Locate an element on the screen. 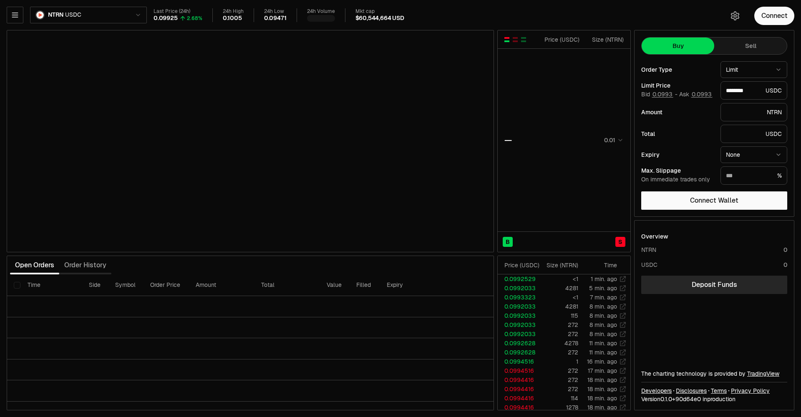  td: 0.0994516 is located at coordinates (519, 371).